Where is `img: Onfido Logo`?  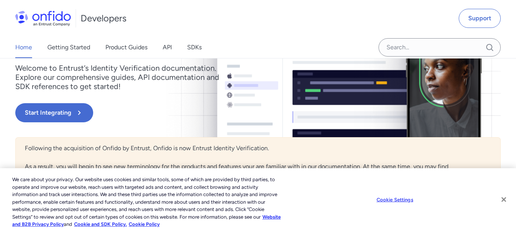
img: Onfido Logo is located at coordinates (43, 18).